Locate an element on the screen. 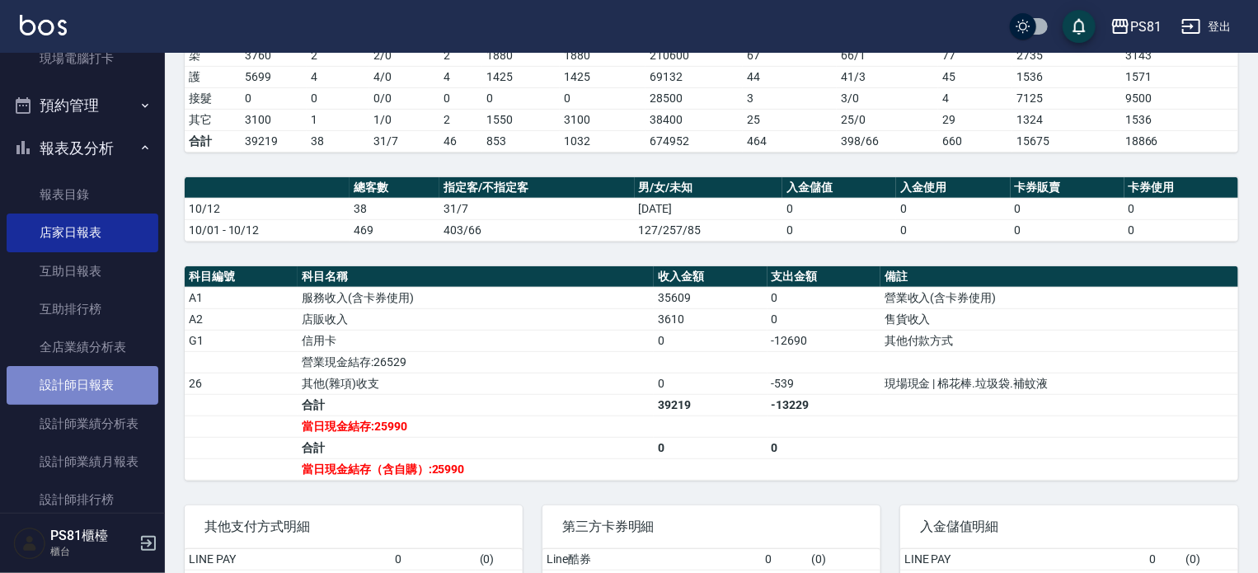 The image size is (1258, 573). td: 3 / 0 is located at coordinates (887, 98).